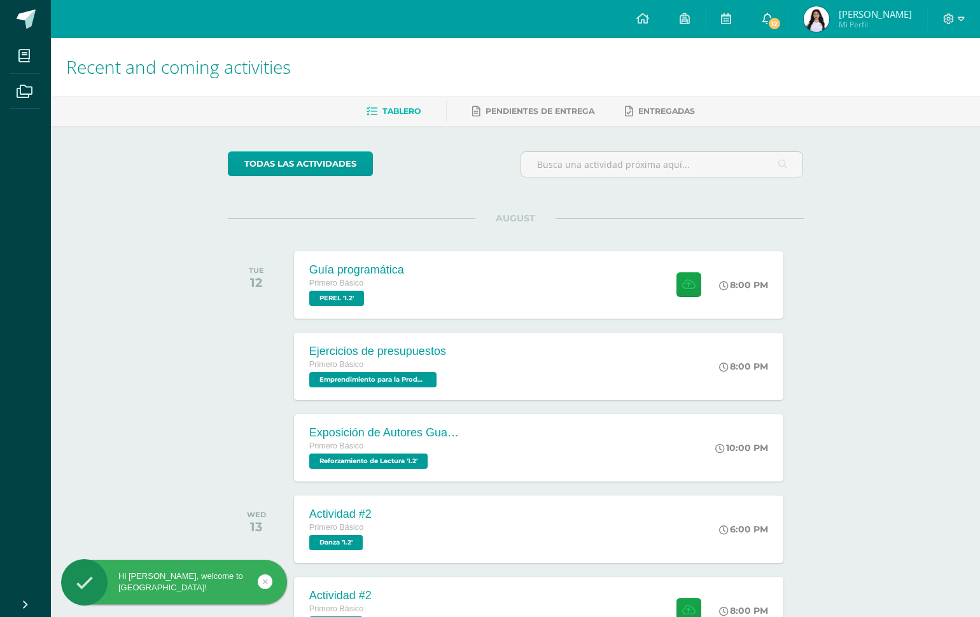  What do you see at coordinates (743, 529) in the screenshot?
I see `div: 6:00 PM` at bounding box center [743, 529].